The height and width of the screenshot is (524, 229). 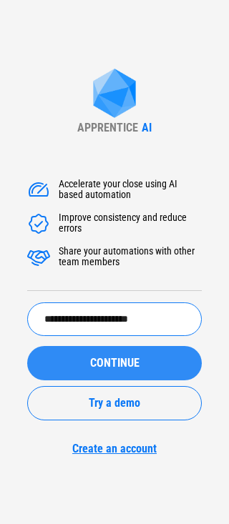 What do you see at coordinates (130, 190) in the screenshot?
I see `div: Accelerate your close using AI based automation` at bounding box center [130, 190].